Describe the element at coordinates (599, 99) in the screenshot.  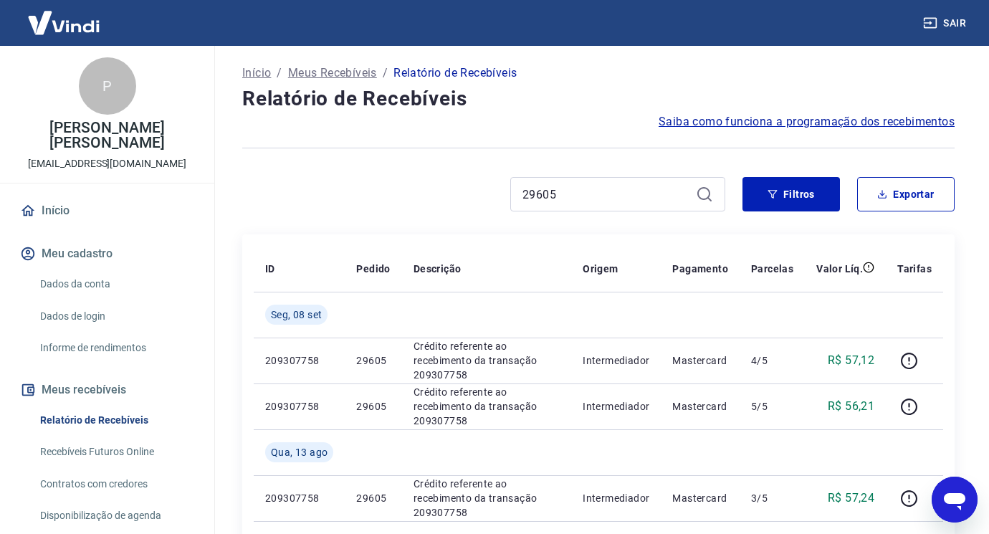
I see `h4: Relatório de Recebíveis` at that location.